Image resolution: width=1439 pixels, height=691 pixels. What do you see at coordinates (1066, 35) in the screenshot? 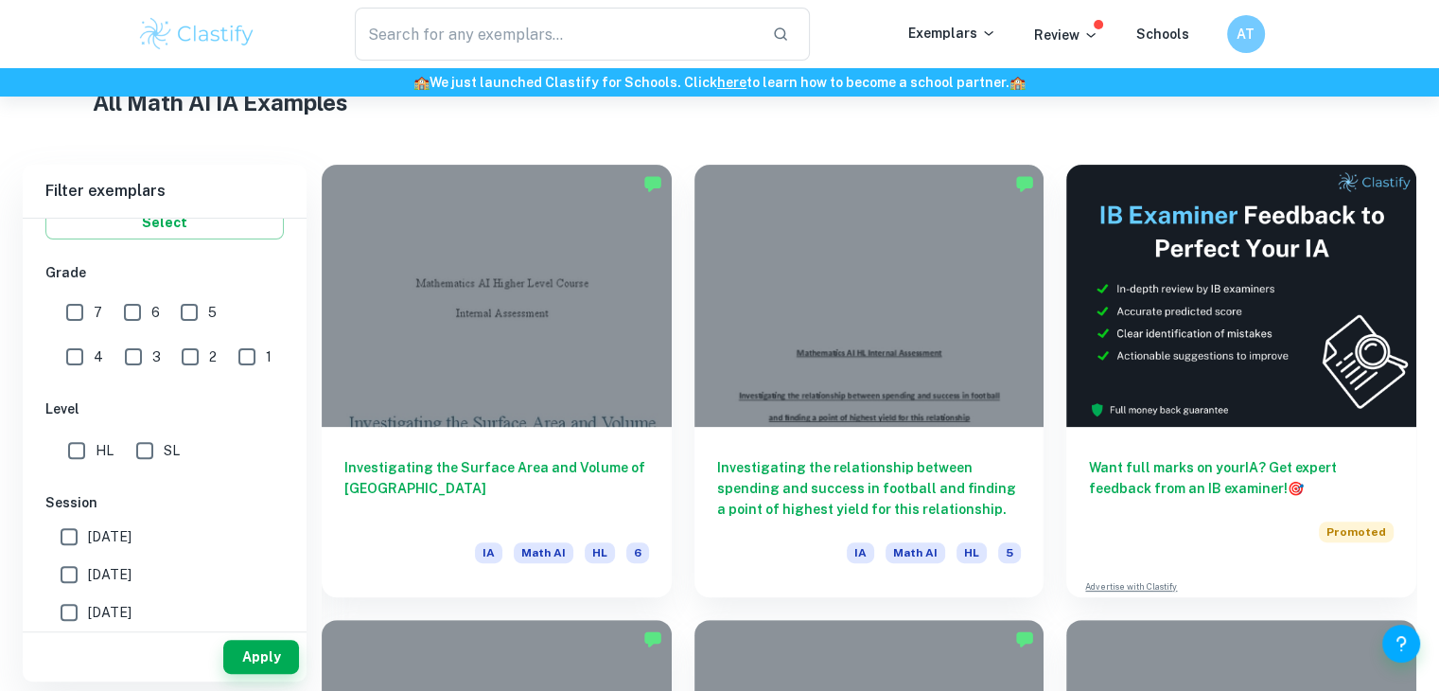
I see `p: Review` at bounding box center [1066, 35].